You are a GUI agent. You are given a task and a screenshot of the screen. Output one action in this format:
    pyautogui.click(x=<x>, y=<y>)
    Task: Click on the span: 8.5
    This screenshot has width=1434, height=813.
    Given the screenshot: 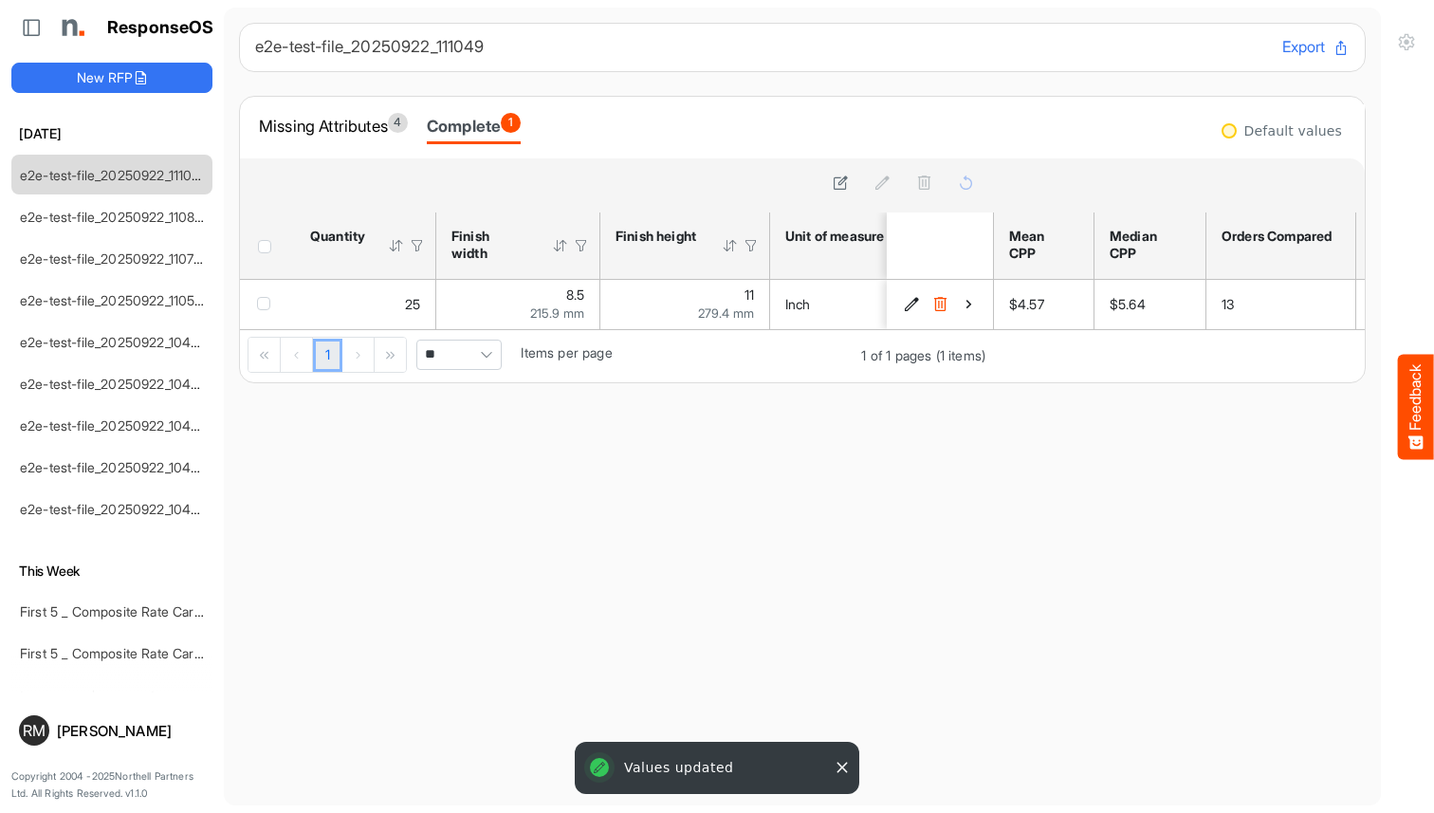 What is the action you would take?
    pyautogui.click(x=575, y=294)
    